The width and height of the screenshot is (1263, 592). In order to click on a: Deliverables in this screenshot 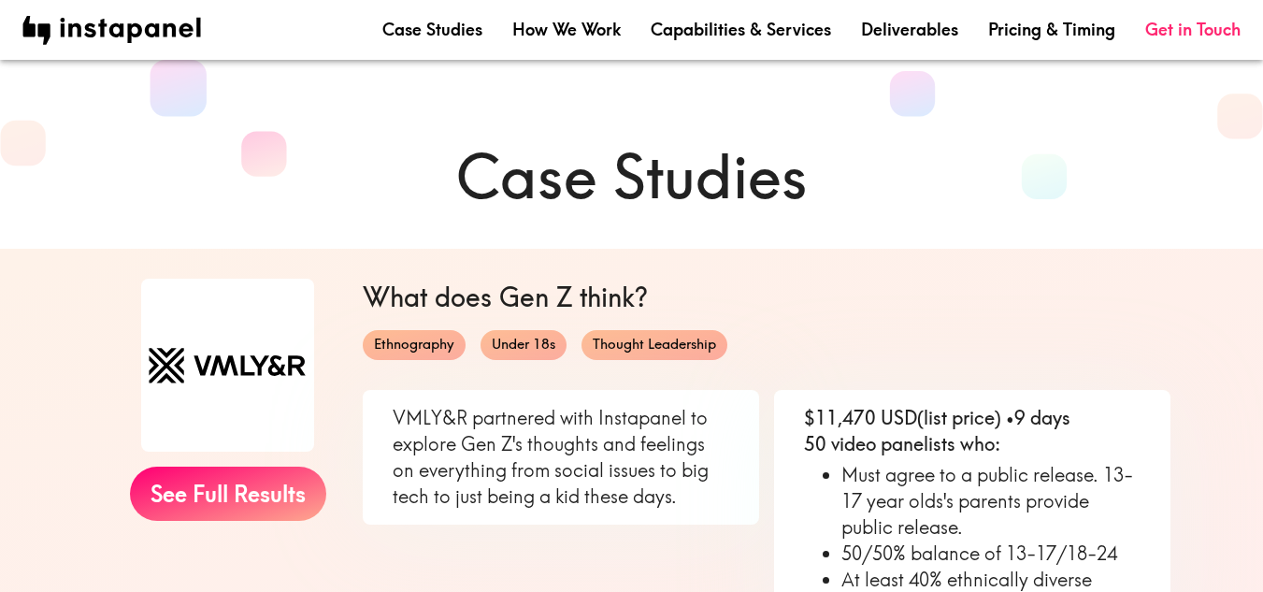, I will do `click(910, 29)`.